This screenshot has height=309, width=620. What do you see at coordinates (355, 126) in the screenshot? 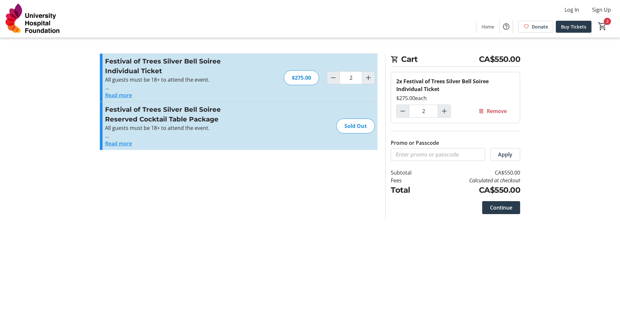
I see `div: Sold Out` at bounding box center [355, 126].